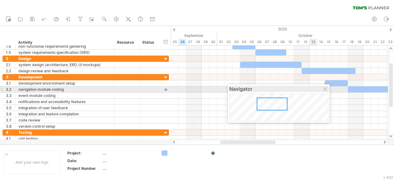 Image resolution: width=394 pixels, height=180 pixels. I want to click on div: Friday, 3 October 2025, so click(236, 42).